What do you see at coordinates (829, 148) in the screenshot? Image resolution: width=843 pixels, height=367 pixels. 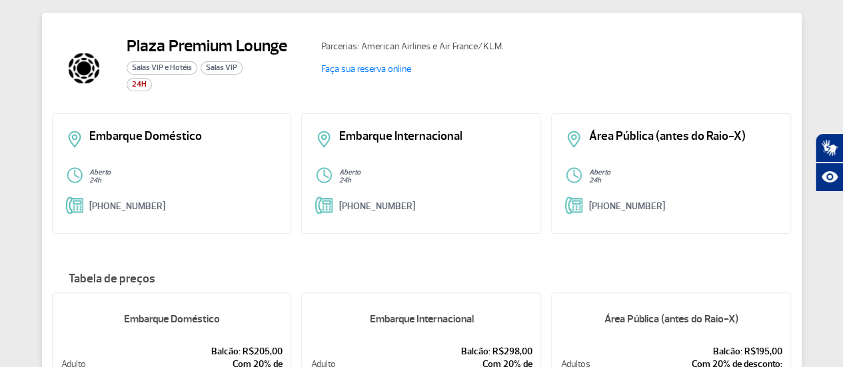 I see `button: Abrir tradutor de língua de sinais.` at bounding box center [829, 148].